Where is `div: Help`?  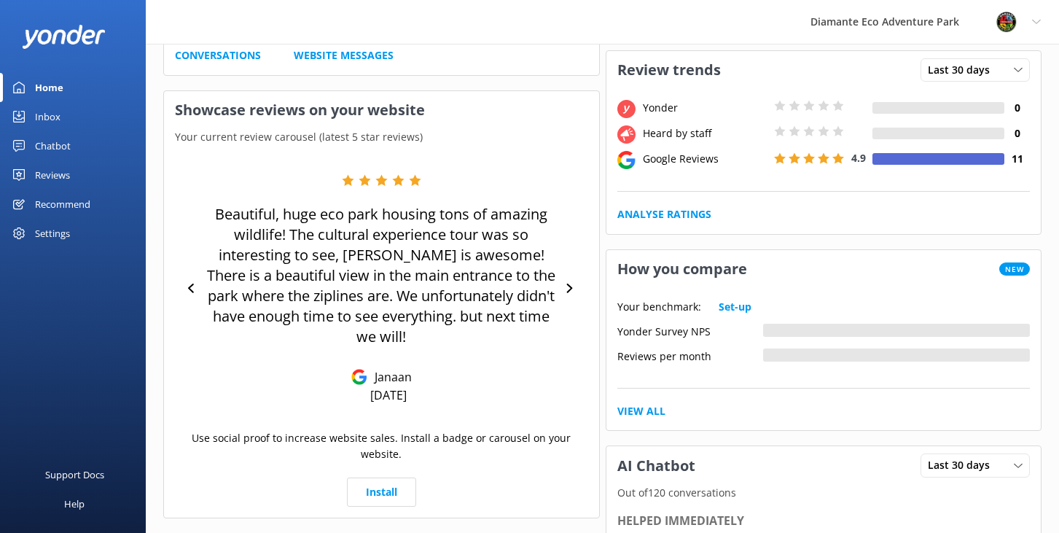 div: Help is located at coordinates (74, 504).